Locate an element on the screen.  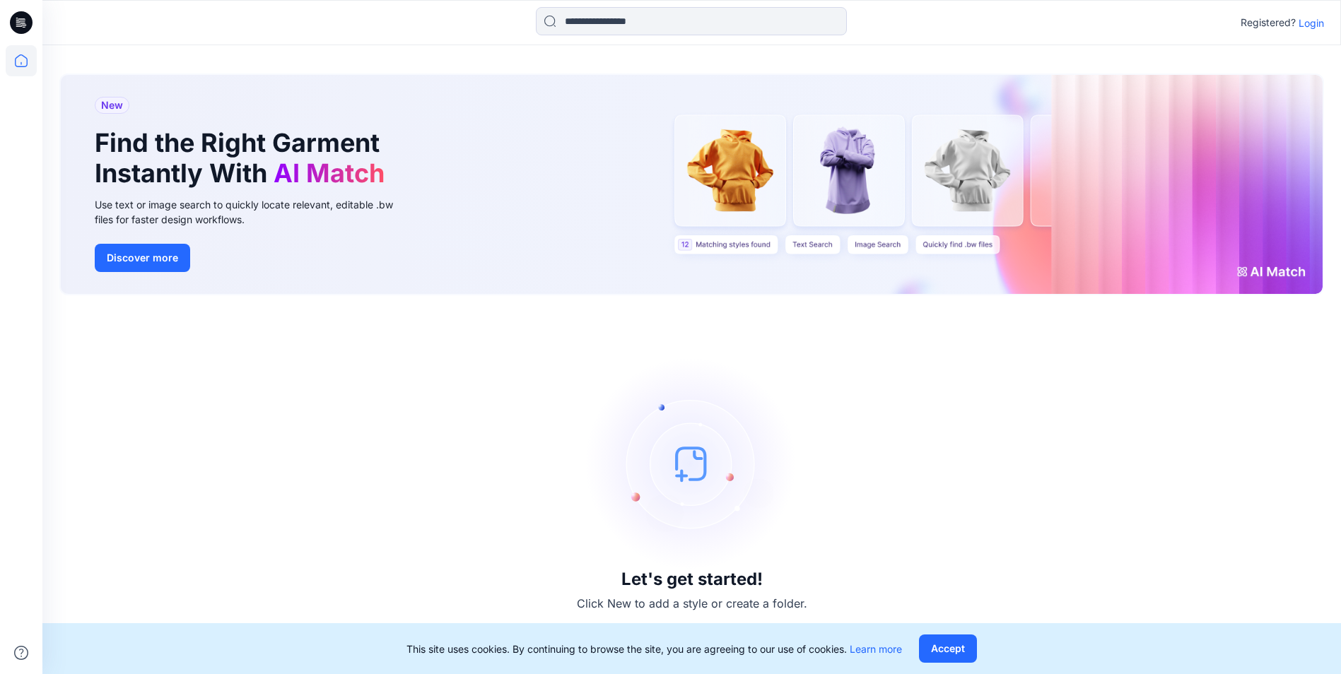
h1: Find the Right Garment Instantly With is located at coordinates (243, 158).